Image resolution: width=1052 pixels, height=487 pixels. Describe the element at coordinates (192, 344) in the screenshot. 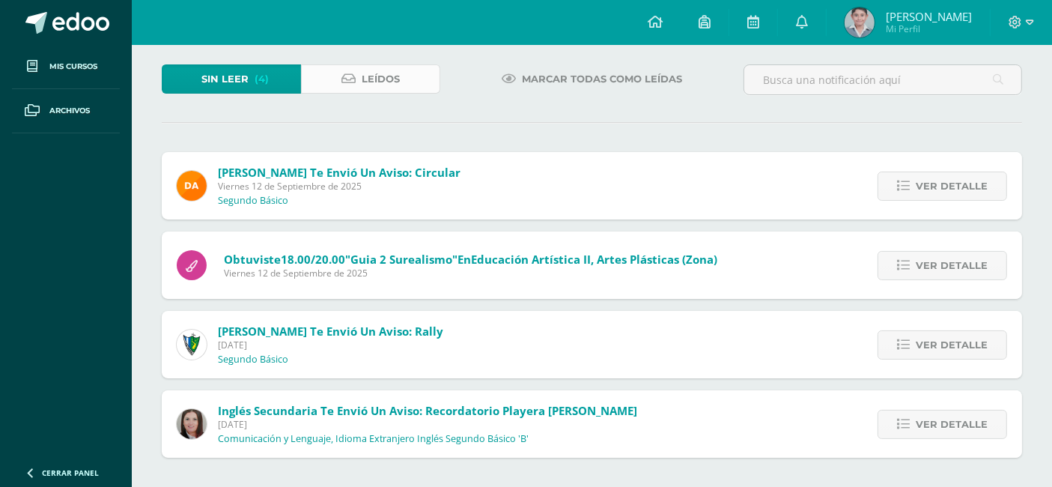

I see `img: 9f174a157161b4ddbe12118a61fed988.png` at that location.